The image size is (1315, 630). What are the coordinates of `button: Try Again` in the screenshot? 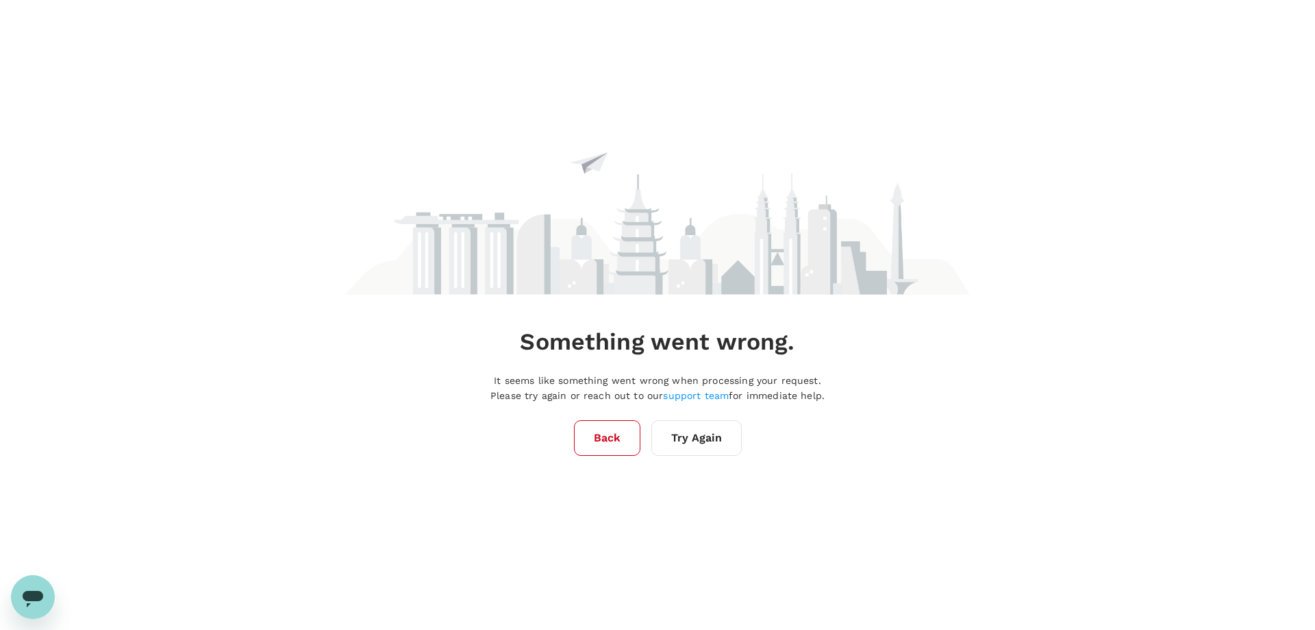 It's located at (697, 438).